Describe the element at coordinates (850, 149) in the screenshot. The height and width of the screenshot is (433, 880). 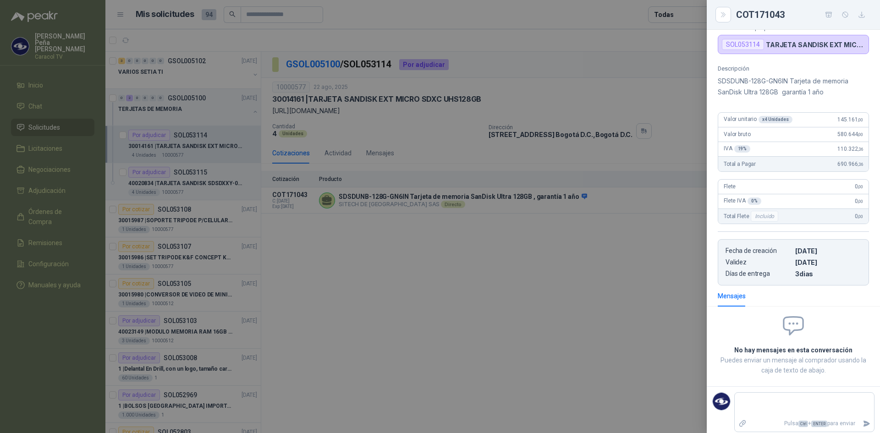
I see `span: 110.322` at that location.